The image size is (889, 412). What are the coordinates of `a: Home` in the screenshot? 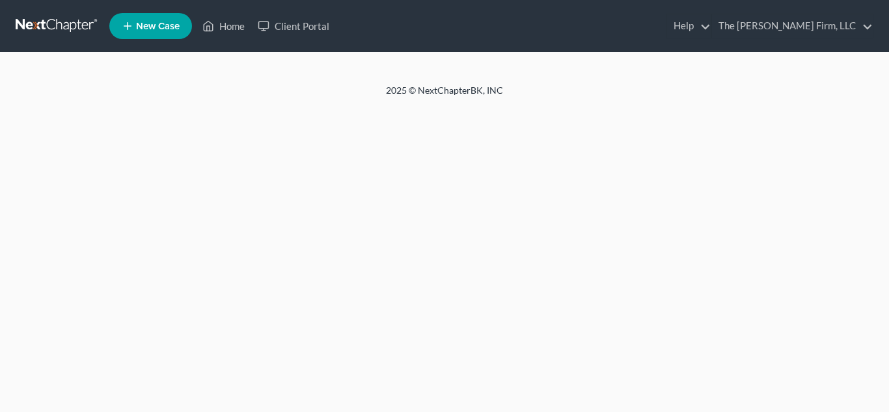 It's located at (223, 26).